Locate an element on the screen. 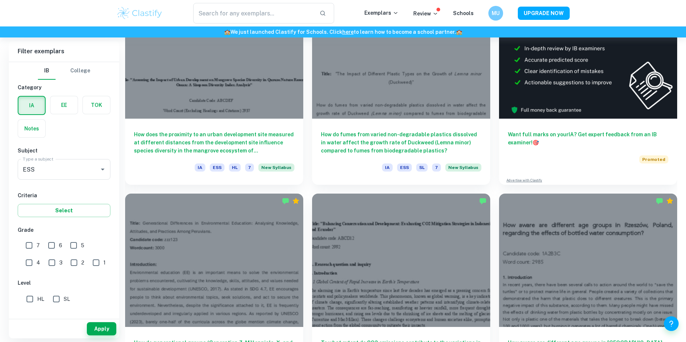 The image size is (686, 342). span: 2 is located at coordinates (83, 263).